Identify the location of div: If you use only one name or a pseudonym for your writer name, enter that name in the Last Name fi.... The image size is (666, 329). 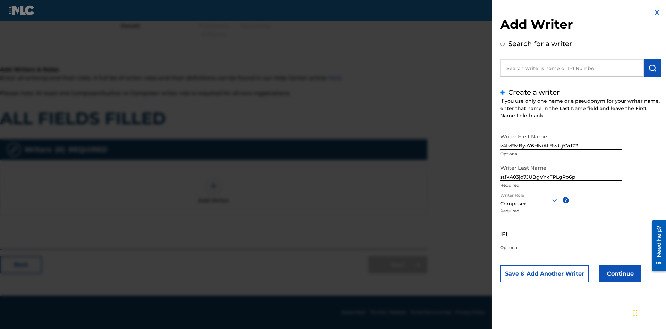
(581, 108).